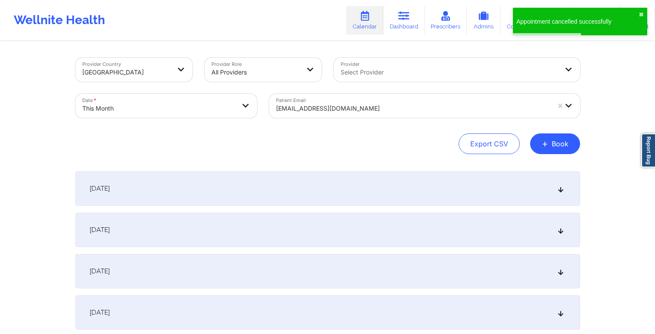  Describe the element at coordinates (641, 15) in the screenshot. I see `button: close` at that location.